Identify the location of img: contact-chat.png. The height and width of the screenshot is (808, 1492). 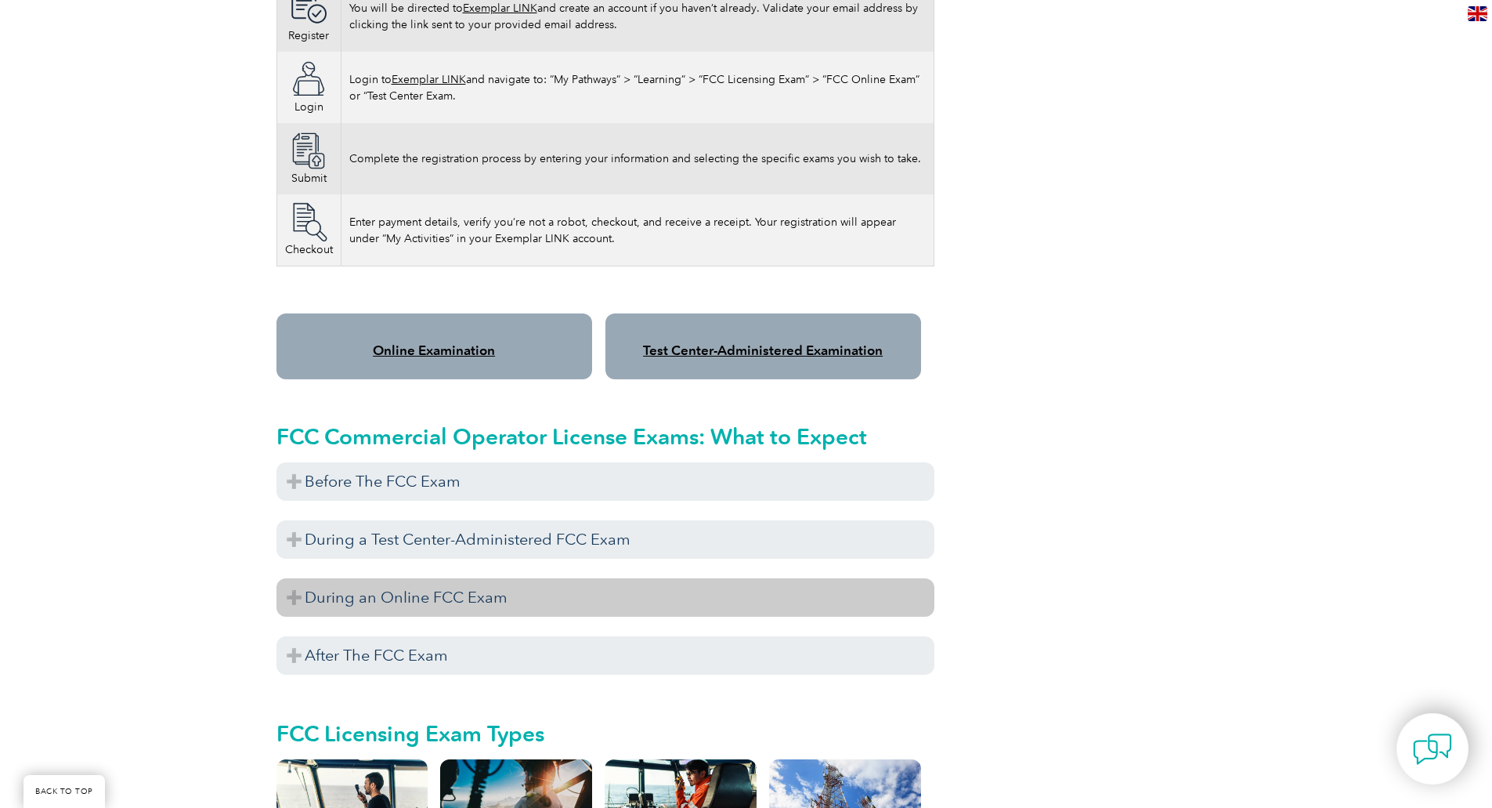
(1433, 749).